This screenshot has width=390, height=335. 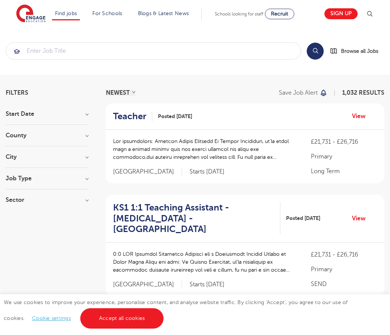 I want to click on a: Cookie settings, so click(x=51, y=318).